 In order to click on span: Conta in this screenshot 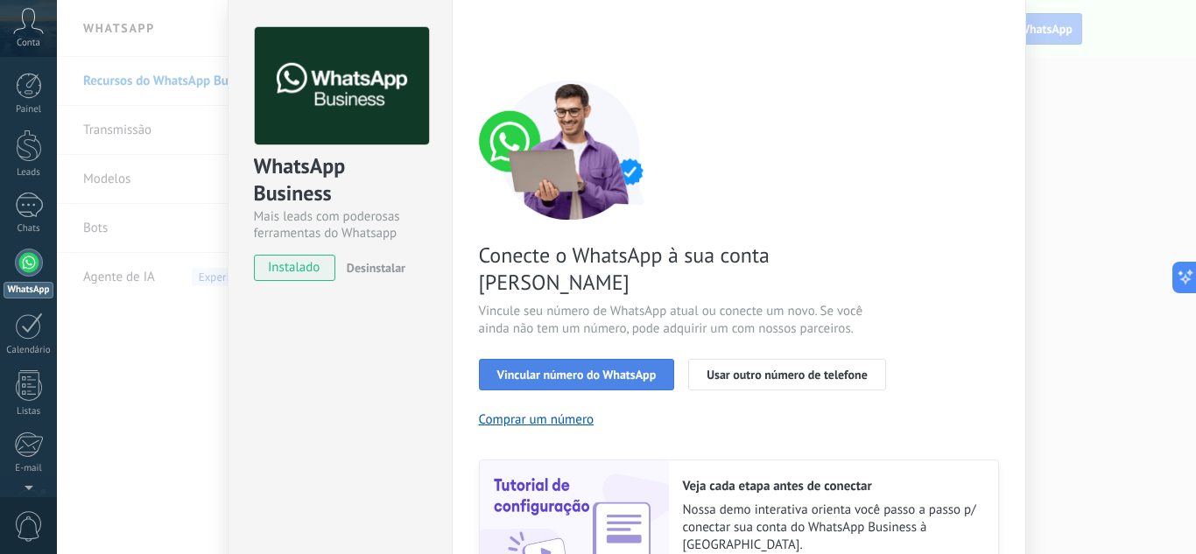, I will do `click(28, 43)`.